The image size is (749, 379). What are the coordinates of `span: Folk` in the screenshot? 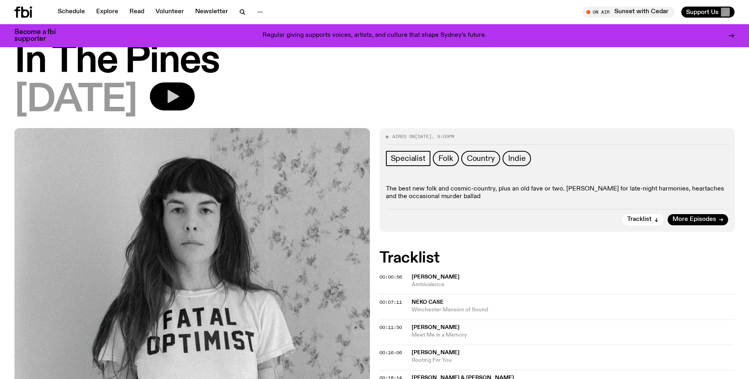 It's located at (445, 159).